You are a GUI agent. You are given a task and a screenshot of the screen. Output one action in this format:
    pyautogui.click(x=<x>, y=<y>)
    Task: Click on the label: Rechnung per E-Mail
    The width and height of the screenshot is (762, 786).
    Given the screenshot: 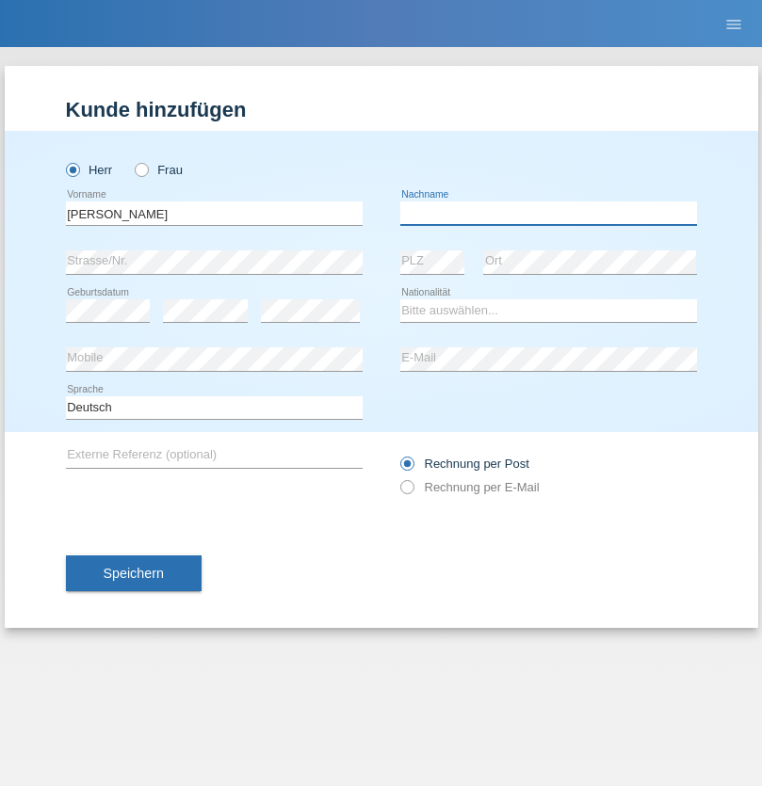 What is the action you would take?
    pyautogui.click(x=470, y=487)
    